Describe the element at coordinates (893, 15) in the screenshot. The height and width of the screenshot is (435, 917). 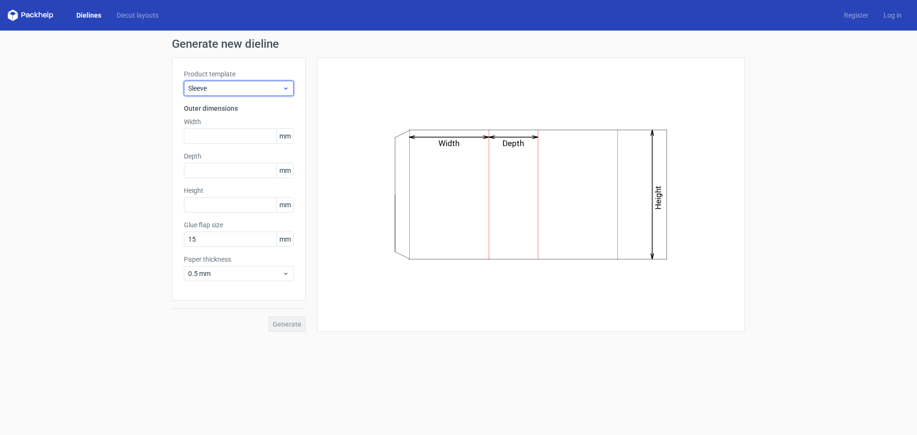
I see `a: Log in` at that location.